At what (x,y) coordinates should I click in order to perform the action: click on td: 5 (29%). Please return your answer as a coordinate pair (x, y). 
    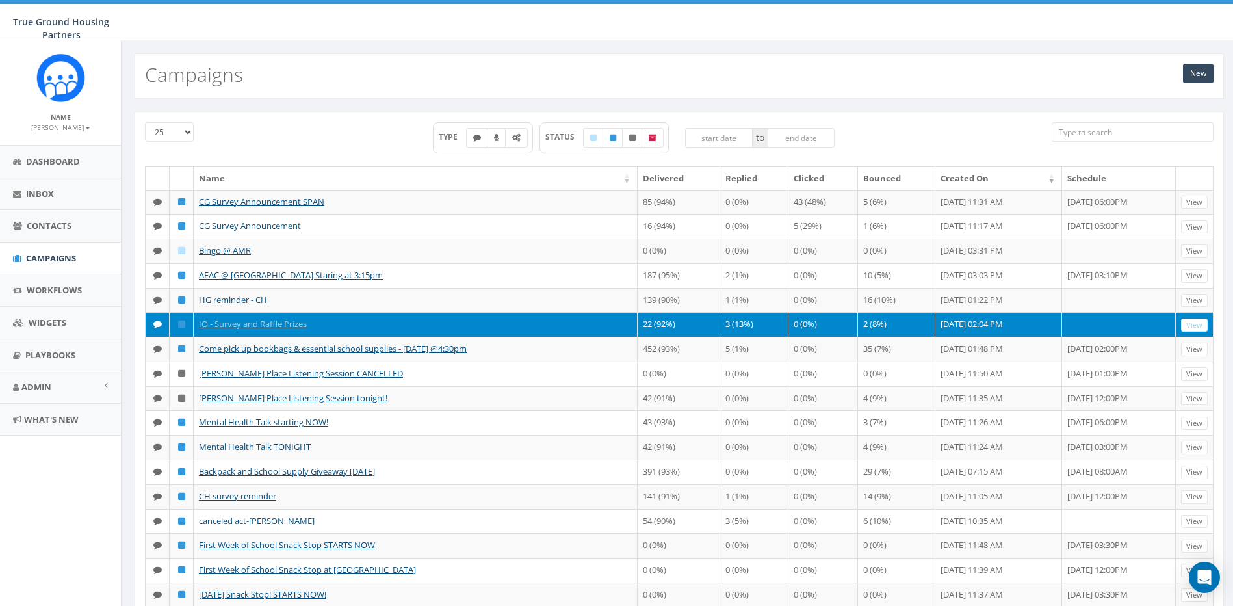
    Looking at the image, I should click on (823, 226).